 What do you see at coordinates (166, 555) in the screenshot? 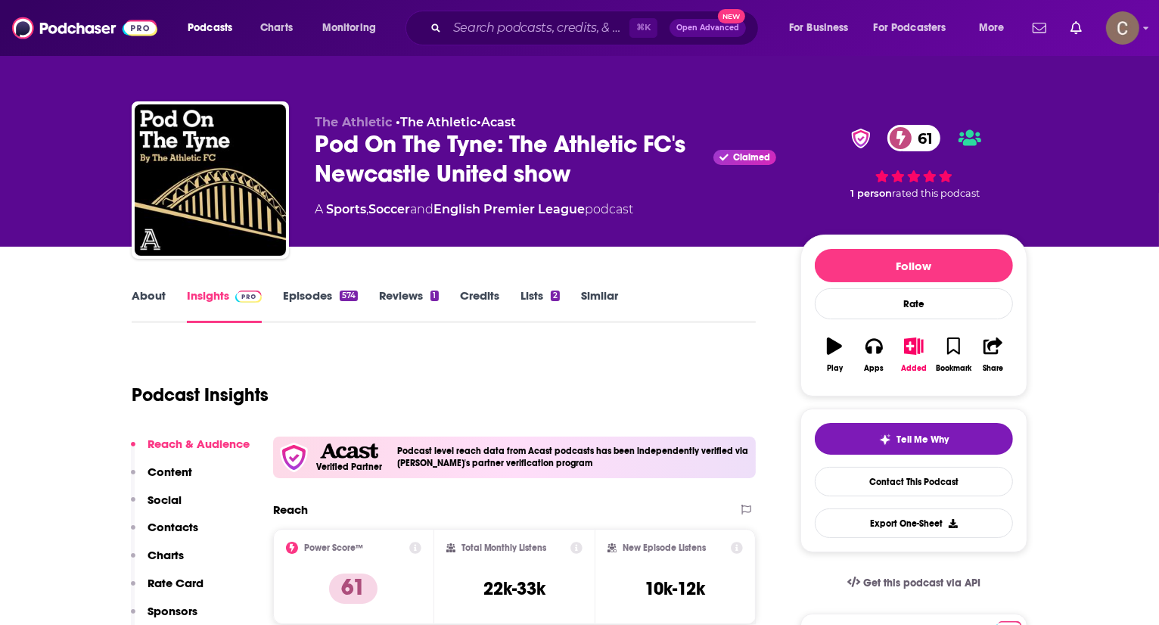
I see `p: Charts` at bounding box center [166, 555].